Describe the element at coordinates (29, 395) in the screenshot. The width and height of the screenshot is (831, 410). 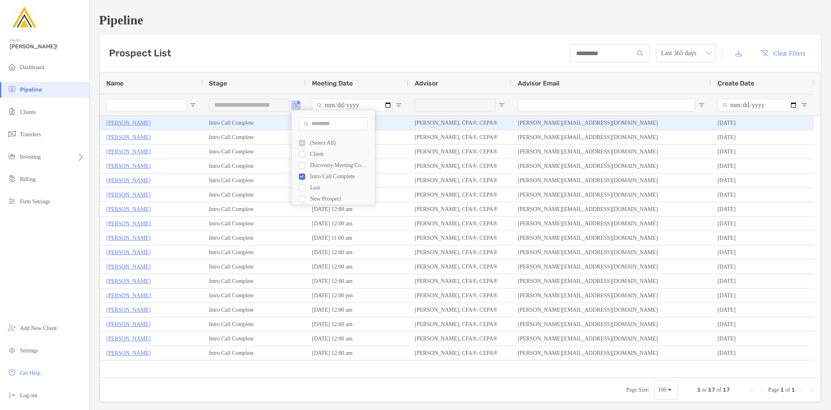
I see `span: Log out` at that location.